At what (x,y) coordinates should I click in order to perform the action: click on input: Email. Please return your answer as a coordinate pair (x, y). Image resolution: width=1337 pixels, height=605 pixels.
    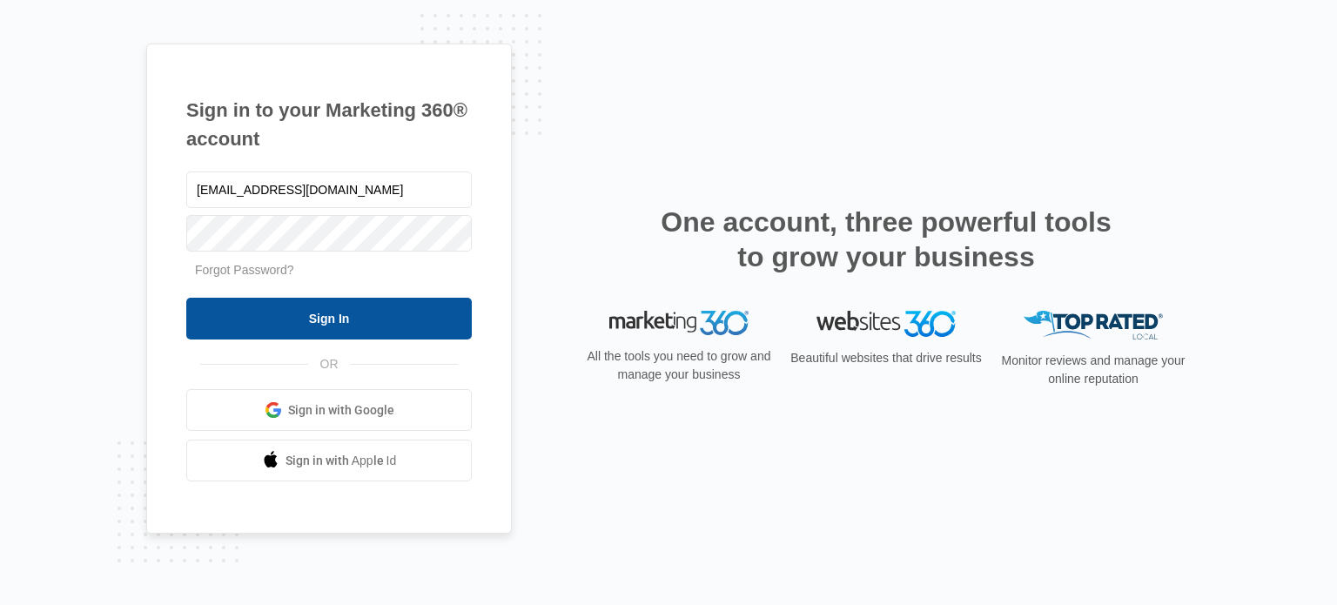
    Looking at the image, I should click on (329, 190).